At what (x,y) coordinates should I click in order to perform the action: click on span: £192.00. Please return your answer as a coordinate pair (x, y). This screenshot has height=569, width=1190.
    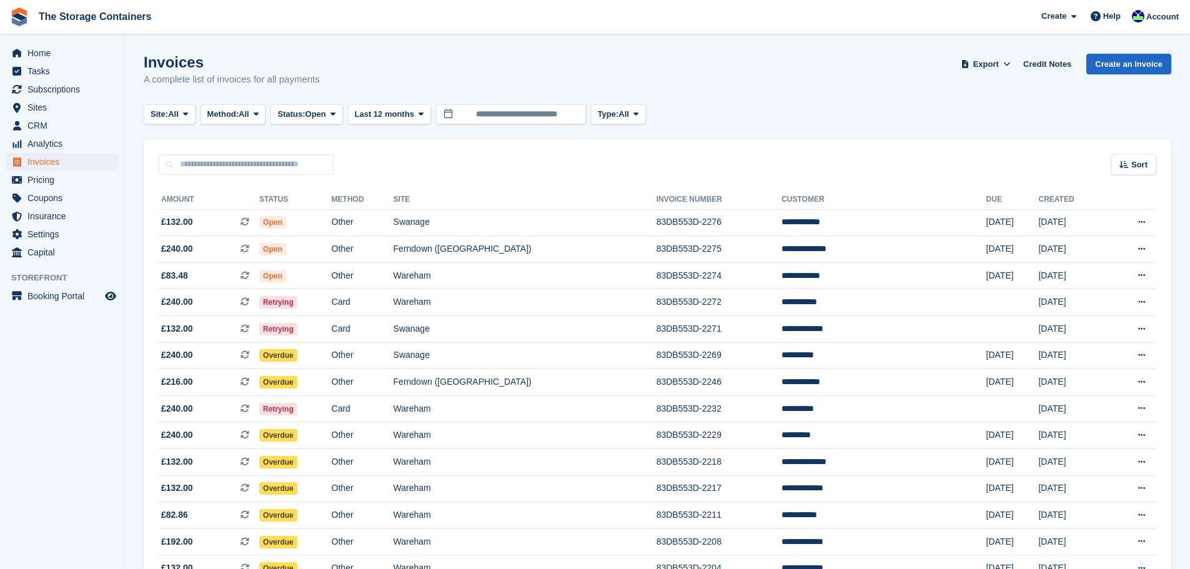
    Looking at the image, I should click on (177, 542).